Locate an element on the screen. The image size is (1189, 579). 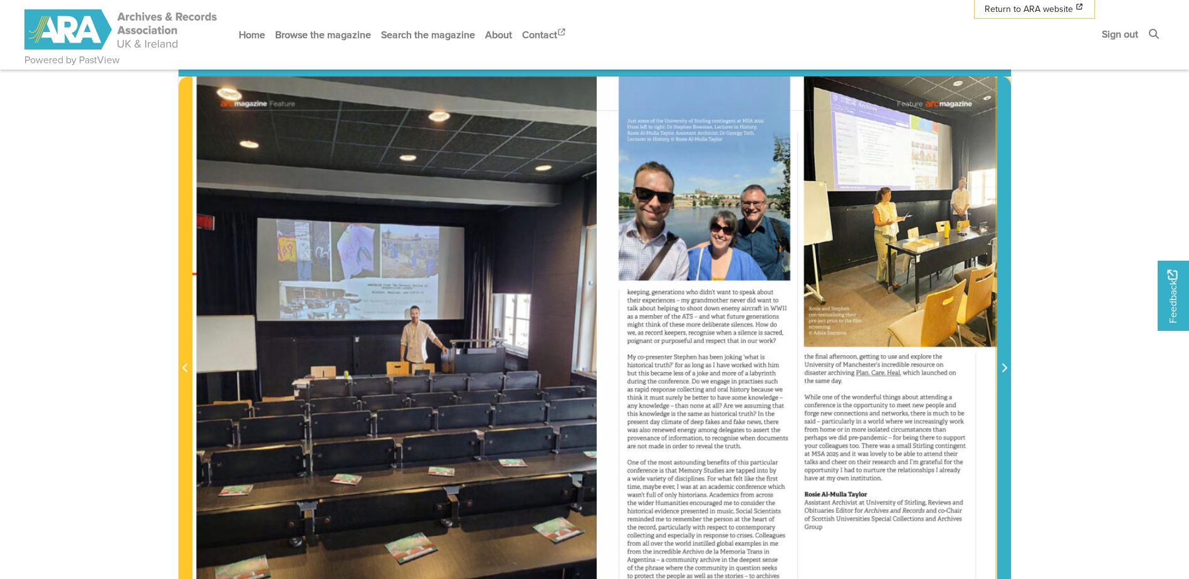
span: Feedback is located at coordinates (1173, 296).